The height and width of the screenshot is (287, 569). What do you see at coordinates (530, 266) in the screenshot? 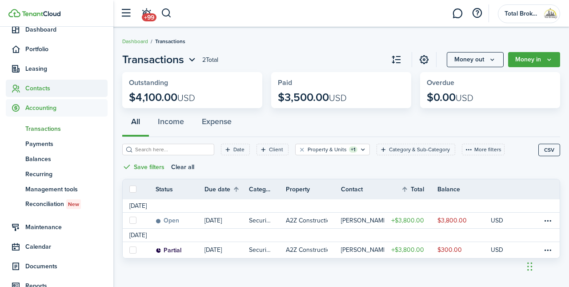
I see `div: Drag` at bounding box center [530, 266].